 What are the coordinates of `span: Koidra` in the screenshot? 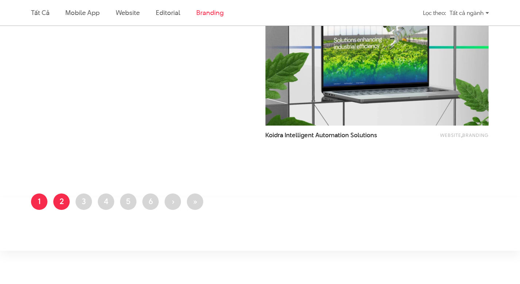 It's located at (274, 135).